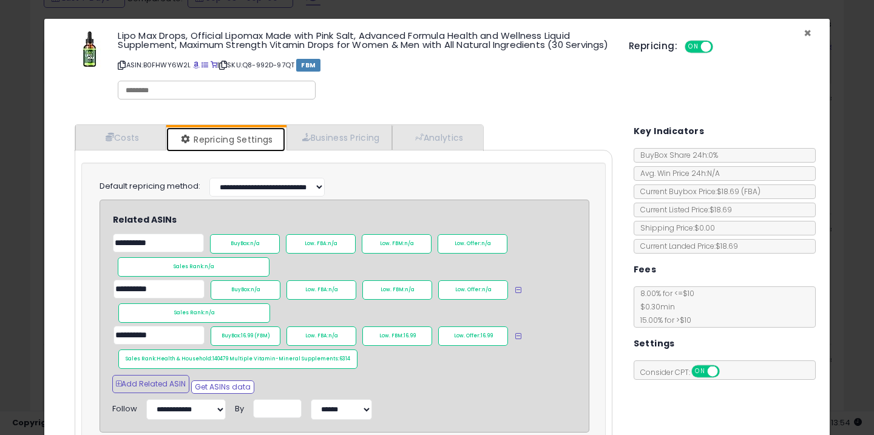 The height and width of the screenshot is (435, 874). What do you see at coordinates (663, 320) in the screenshot?
I see `span: 15.00 % for > $10` at bounding box center [663, 320].